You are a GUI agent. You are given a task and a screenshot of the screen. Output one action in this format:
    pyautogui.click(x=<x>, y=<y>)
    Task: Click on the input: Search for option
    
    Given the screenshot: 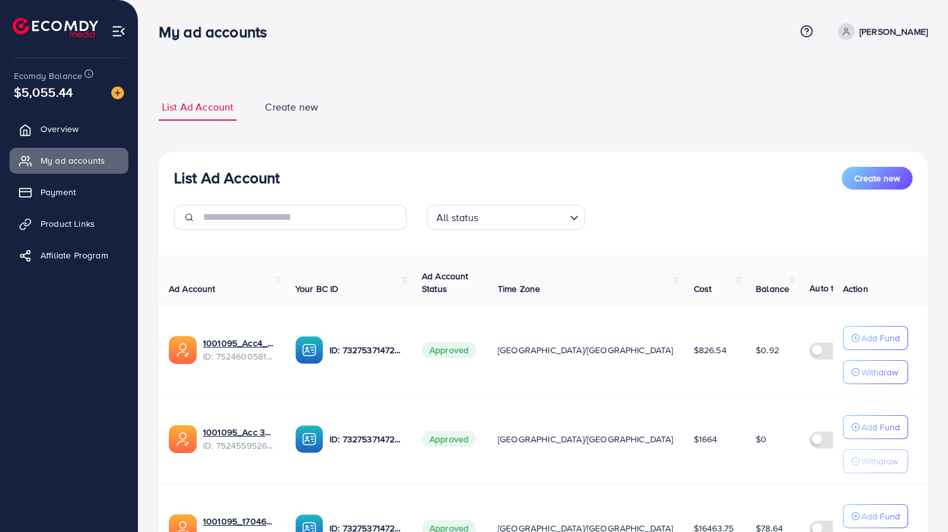 What is the action you would take?
    pyautogui.click(x=524, y=216)
    